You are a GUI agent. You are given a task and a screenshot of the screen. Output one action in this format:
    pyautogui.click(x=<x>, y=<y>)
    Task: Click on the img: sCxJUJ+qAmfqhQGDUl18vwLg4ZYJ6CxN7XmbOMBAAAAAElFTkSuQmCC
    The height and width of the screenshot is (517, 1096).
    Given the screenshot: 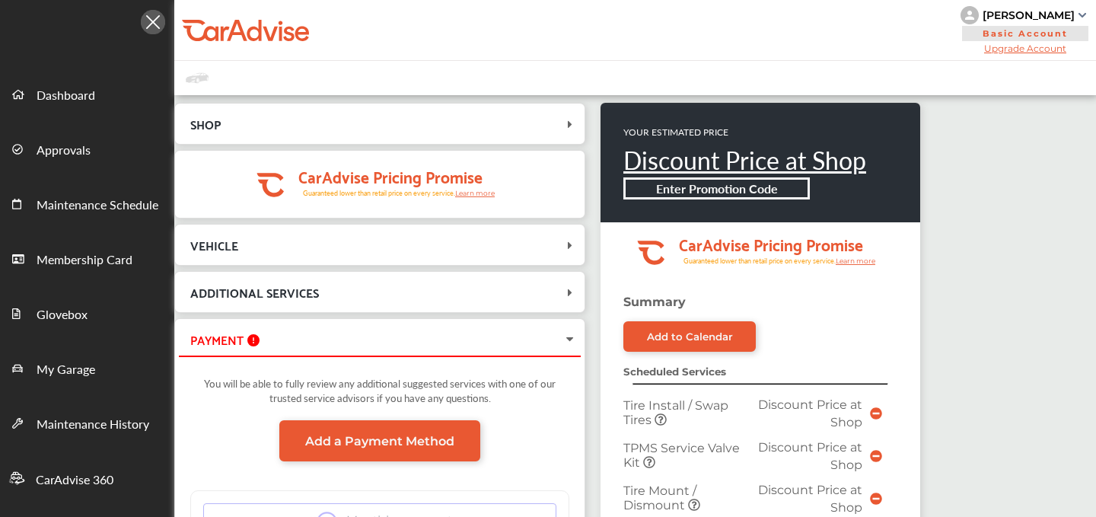 What is the action you would take?
    pyautogui.click(x=1082, y=15)
    